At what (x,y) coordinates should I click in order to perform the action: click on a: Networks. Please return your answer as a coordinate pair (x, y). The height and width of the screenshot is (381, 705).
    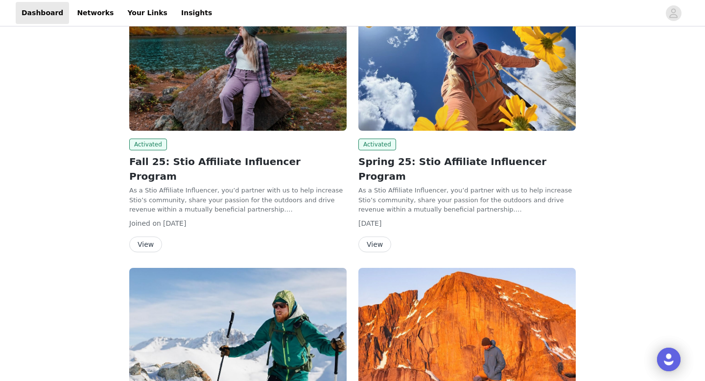
    Looking at the image, I should click on (95, 13).